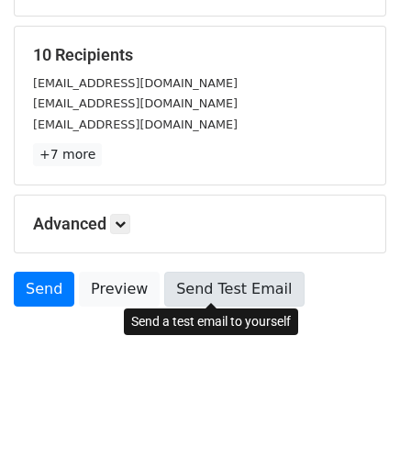 The height and width of the screenshot is (459, 400). Describe the element at coordinates (119, 289) in the screenshot. I see `a: Preview` at that location.